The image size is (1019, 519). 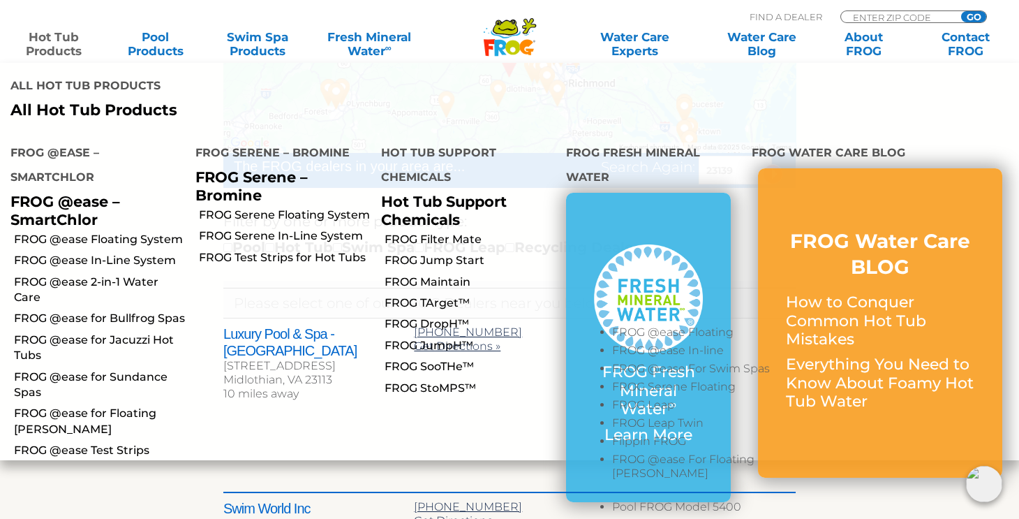 I want to click on a: FROG Fresh Mineral Water∞ Learn More, so click(x=648, y=348).